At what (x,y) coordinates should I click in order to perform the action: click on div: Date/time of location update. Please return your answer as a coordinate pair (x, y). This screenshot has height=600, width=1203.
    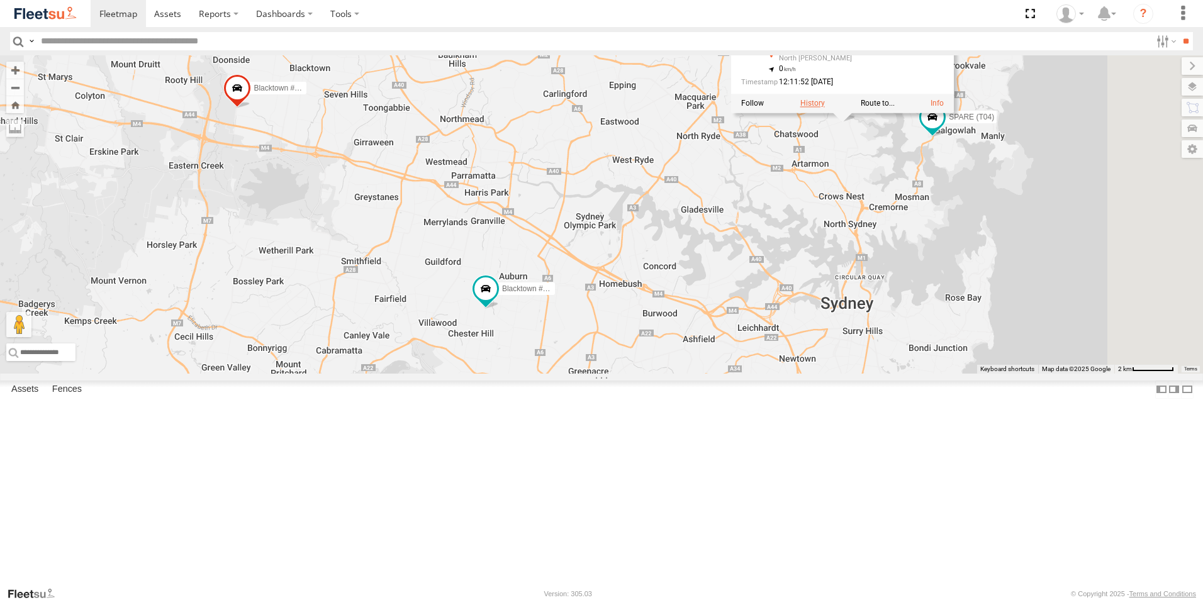
    Looking at the image, I should click on (830, 82).